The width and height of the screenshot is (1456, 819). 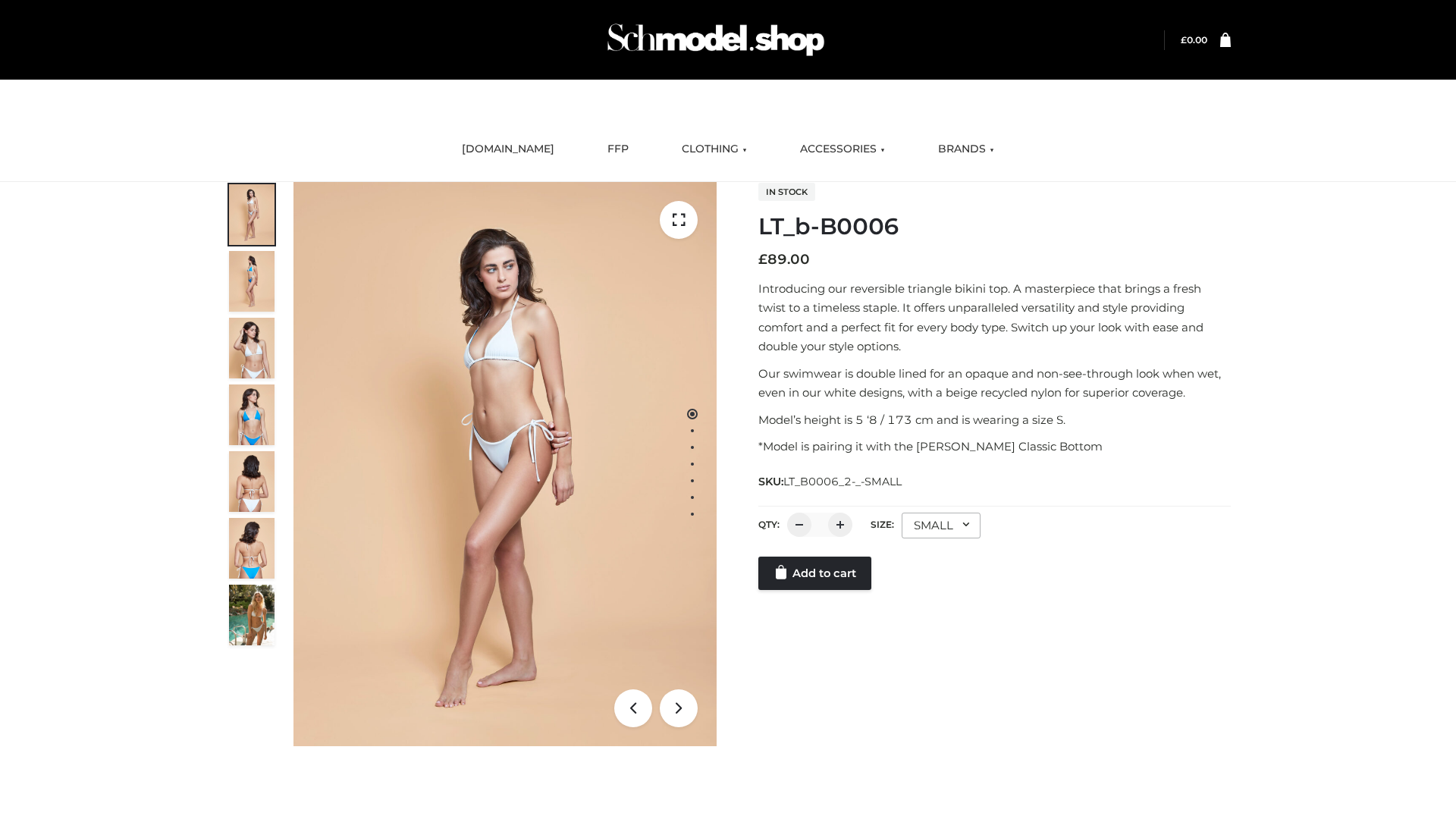 I want to click on span: In stock, so click(x=786, y=192).